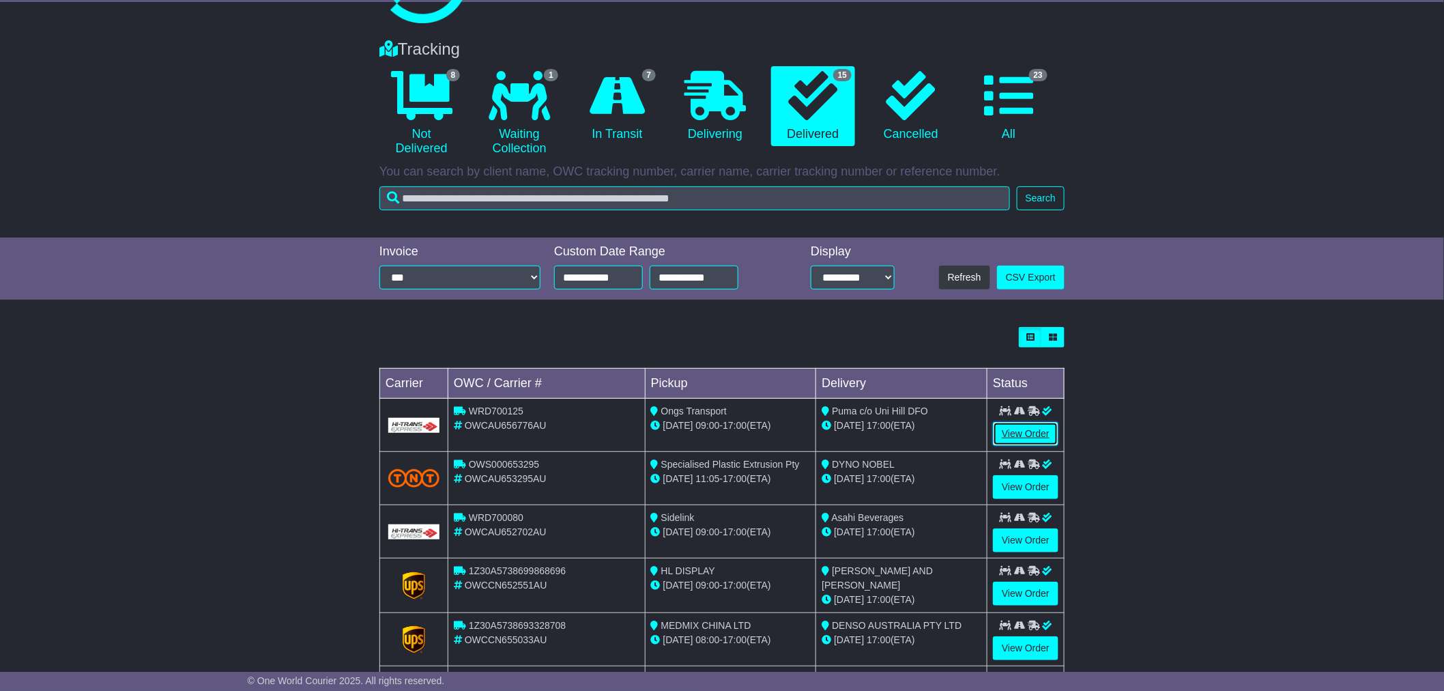  What do you see at coordinates (547, 383) in the screenshot?
I see `td: OWC / Carrier #` at bounding box center [547, 383].